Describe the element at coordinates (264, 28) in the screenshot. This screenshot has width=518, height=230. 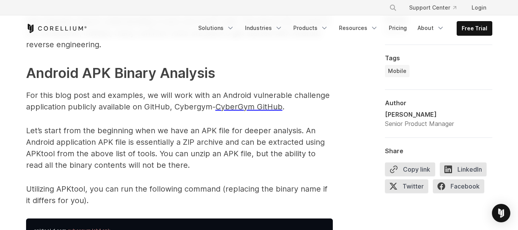
I see `a: Industries` at that location.